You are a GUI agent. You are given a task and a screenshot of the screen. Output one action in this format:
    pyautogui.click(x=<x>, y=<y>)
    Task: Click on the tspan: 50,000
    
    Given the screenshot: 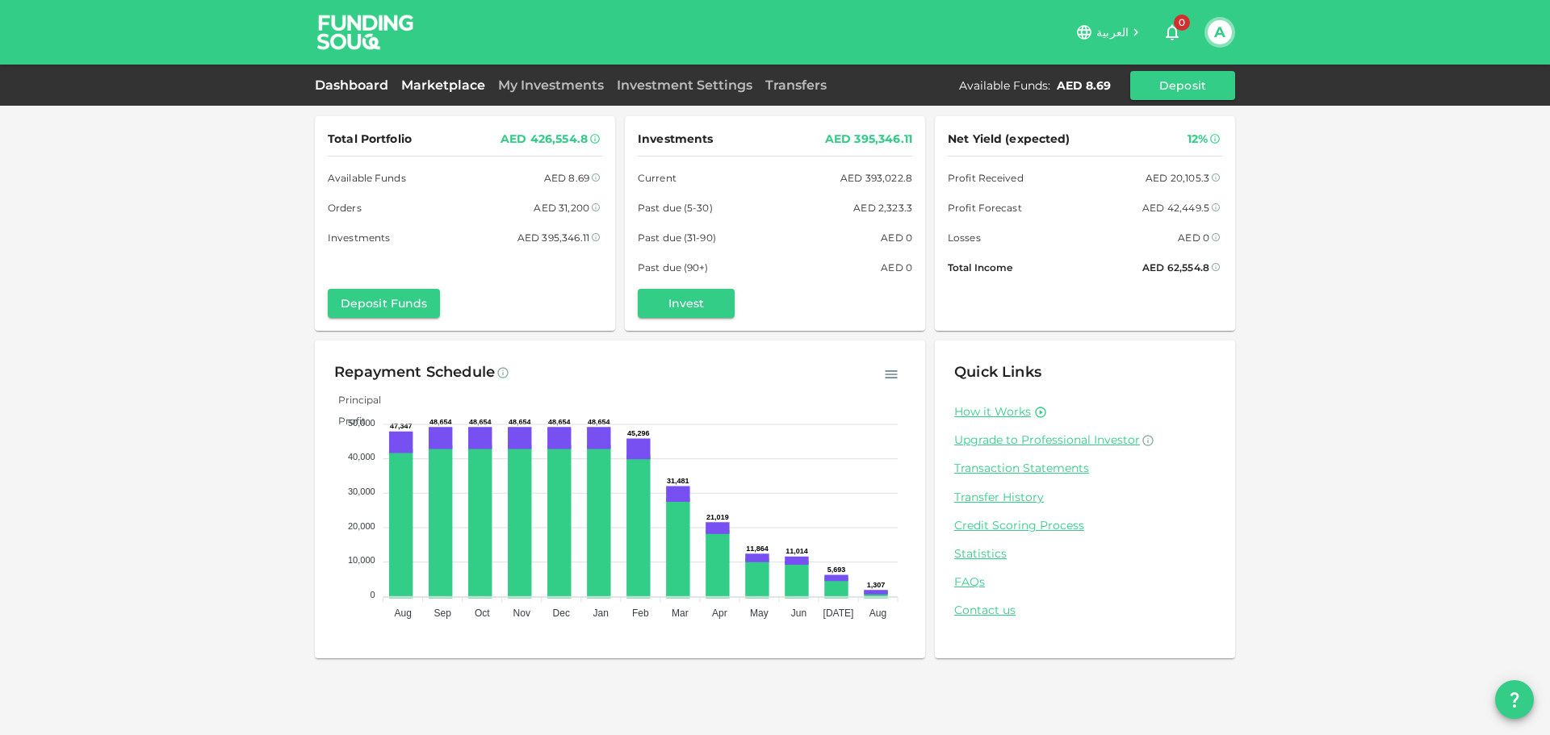 What is the action you would take?
    pyautogui.click(x=362, y=423)
    